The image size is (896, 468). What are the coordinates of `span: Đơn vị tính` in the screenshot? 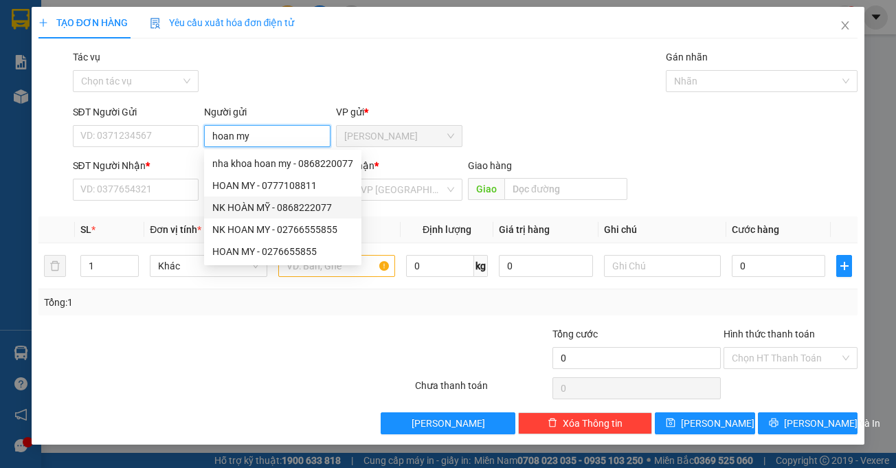 It's located at (175, 230).